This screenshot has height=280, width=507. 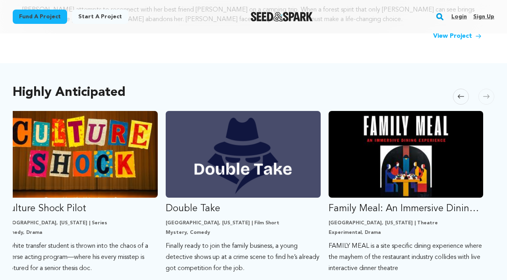 I want to click on a: View Project, so click(x=457, y=36).